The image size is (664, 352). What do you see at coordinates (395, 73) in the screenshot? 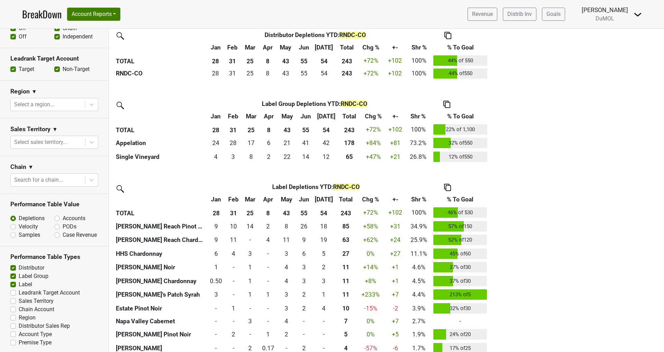
I see `div: +102` at bounding box center [395, 73].